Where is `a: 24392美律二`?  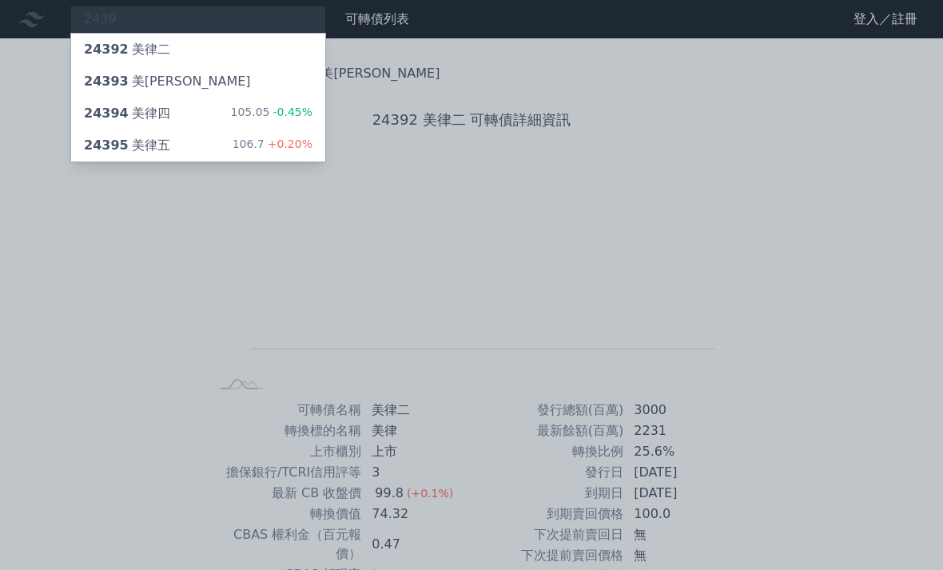 a: 24392美律二 is located at coordinates (198, 50).